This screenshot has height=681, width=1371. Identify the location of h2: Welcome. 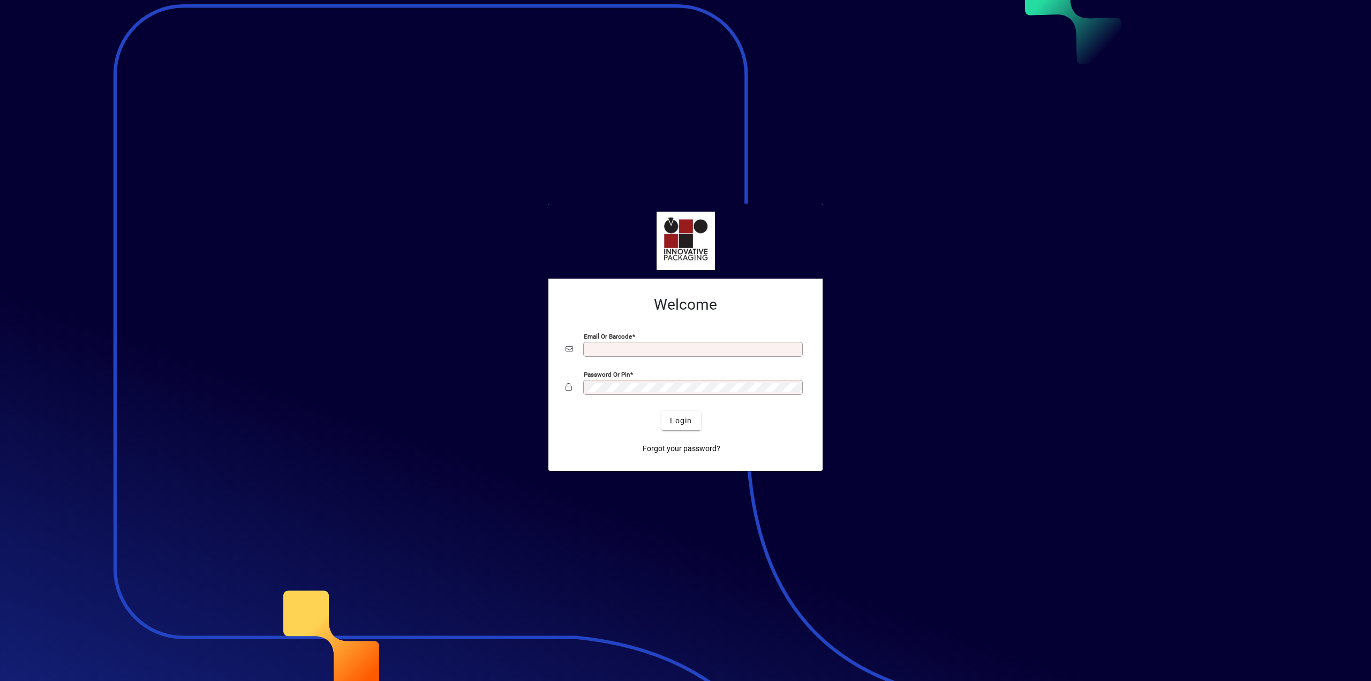
(685, 305).